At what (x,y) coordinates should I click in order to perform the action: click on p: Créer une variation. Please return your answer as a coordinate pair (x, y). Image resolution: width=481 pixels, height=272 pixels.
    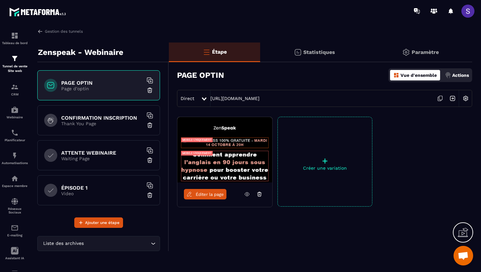
    Looking at the image, I should click on (325, 168).